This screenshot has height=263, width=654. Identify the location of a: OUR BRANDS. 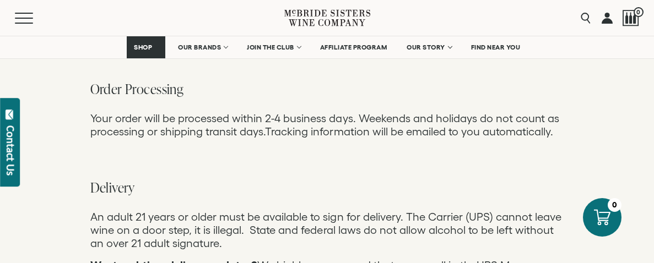
(202, 47).